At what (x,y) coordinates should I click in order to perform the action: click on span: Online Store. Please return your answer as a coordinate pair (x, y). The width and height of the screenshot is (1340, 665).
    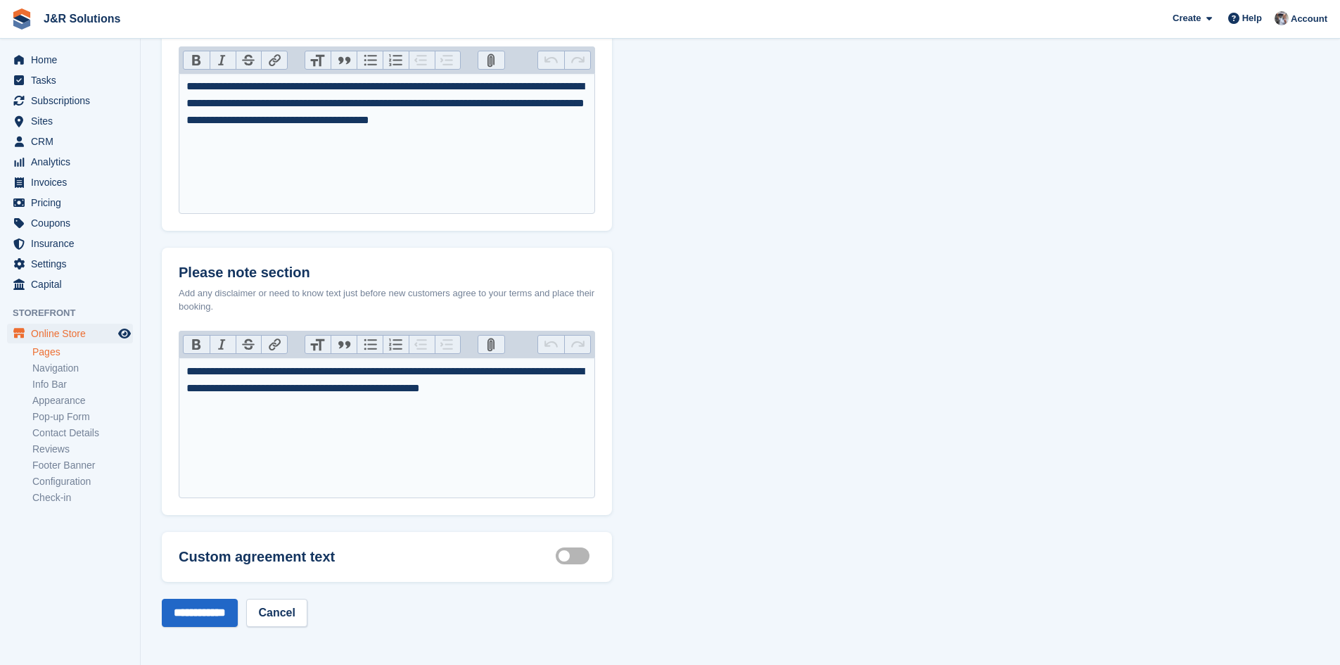
    Looking at the image, I should click on (73, 333).